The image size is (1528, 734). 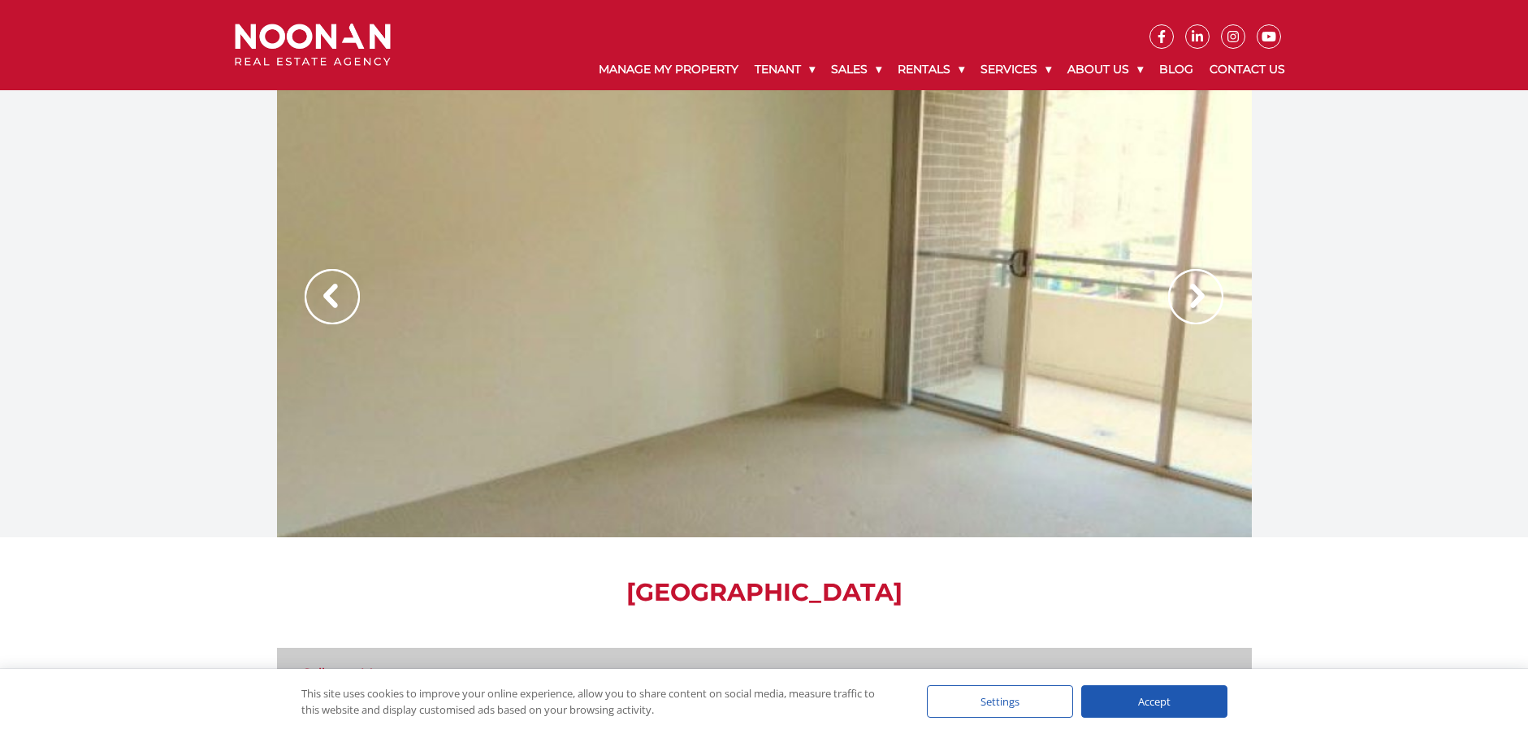 I want to click on a: Rentals, so click(x=931, y=69).